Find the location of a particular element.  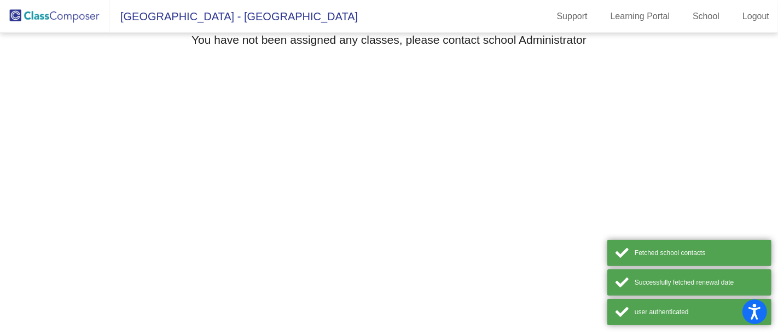

div: Successfully fetched renewal date is located at coordinates (698, 282).